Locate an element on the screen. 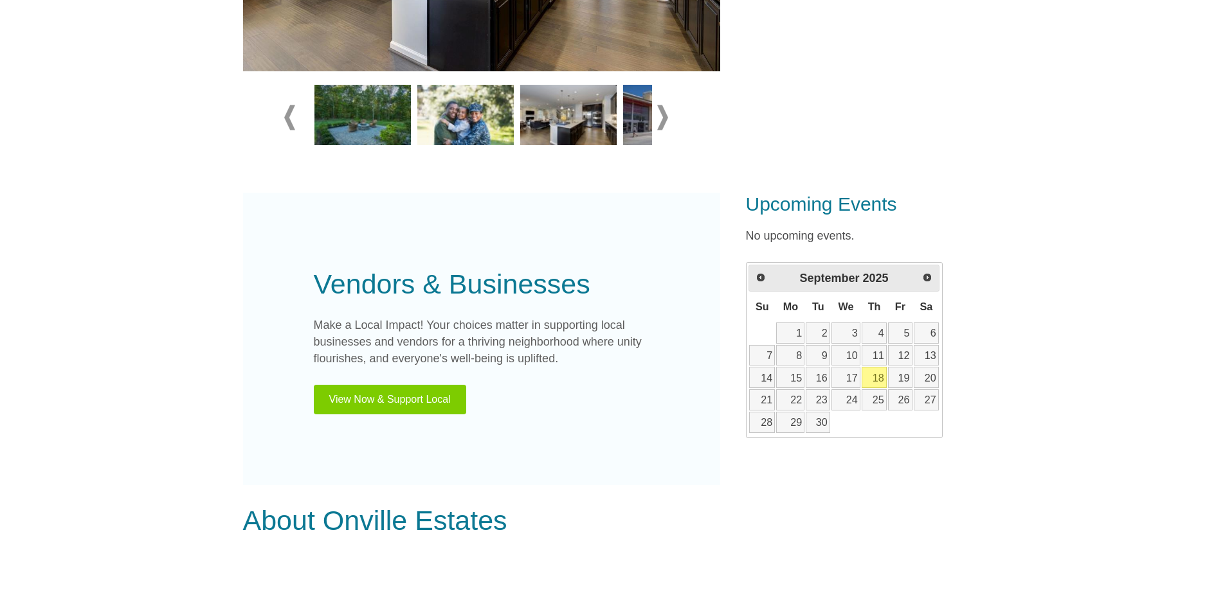  span: Thursday is located at coordinates (874, 307).